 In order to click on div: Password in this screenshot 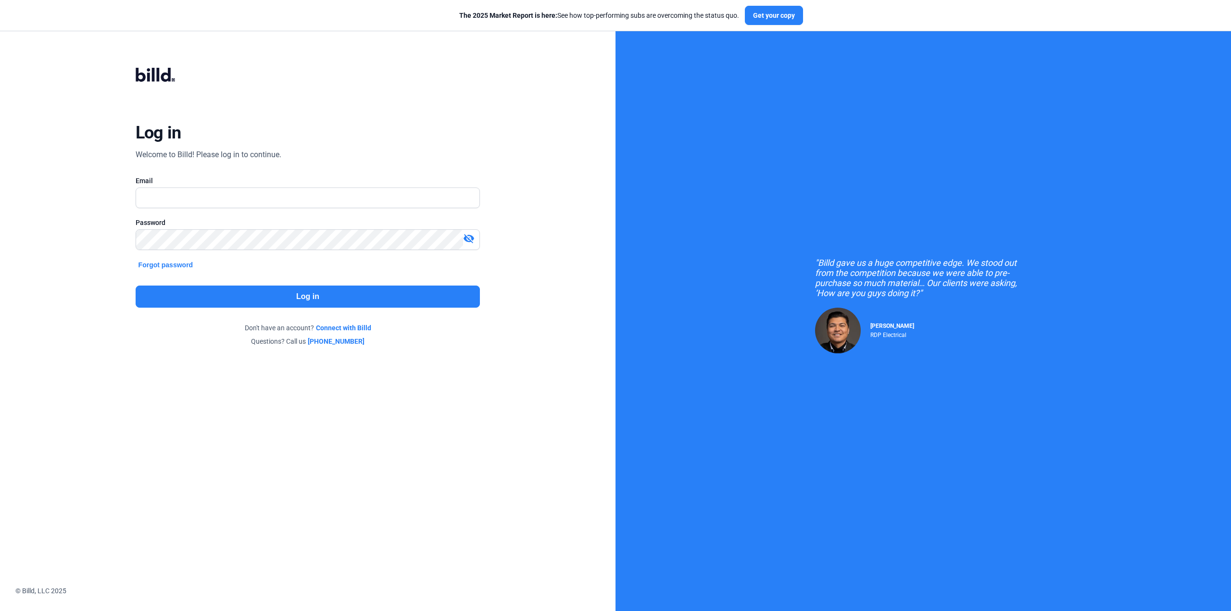, I will do `click(308, 223)`.